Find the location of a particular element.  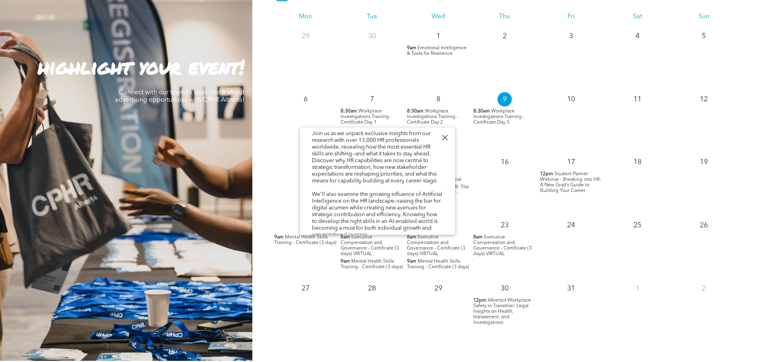

p: 31 is located at coordinates (571, 289).